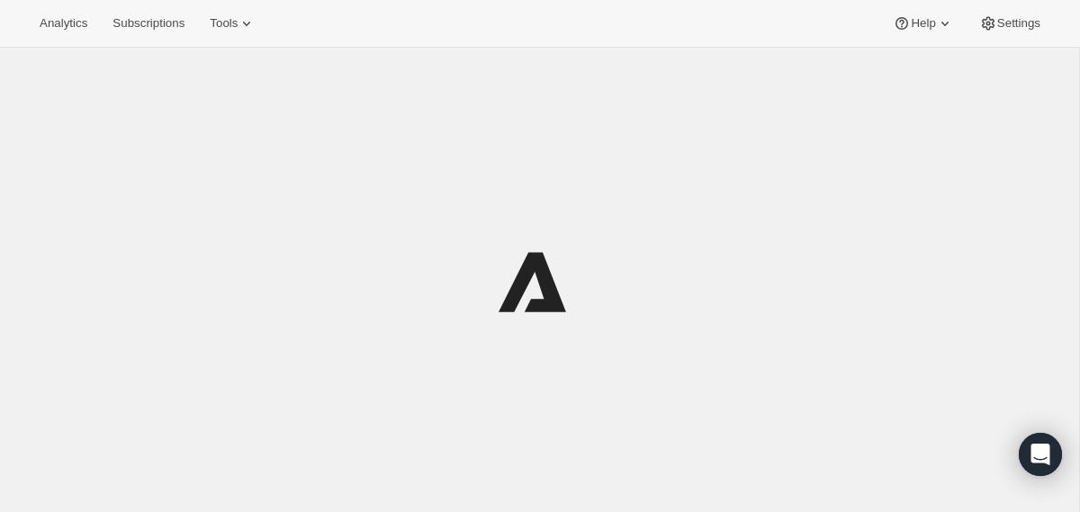 The image size is (1080, 512). I want to click on button: Tools, so click(232, 23).